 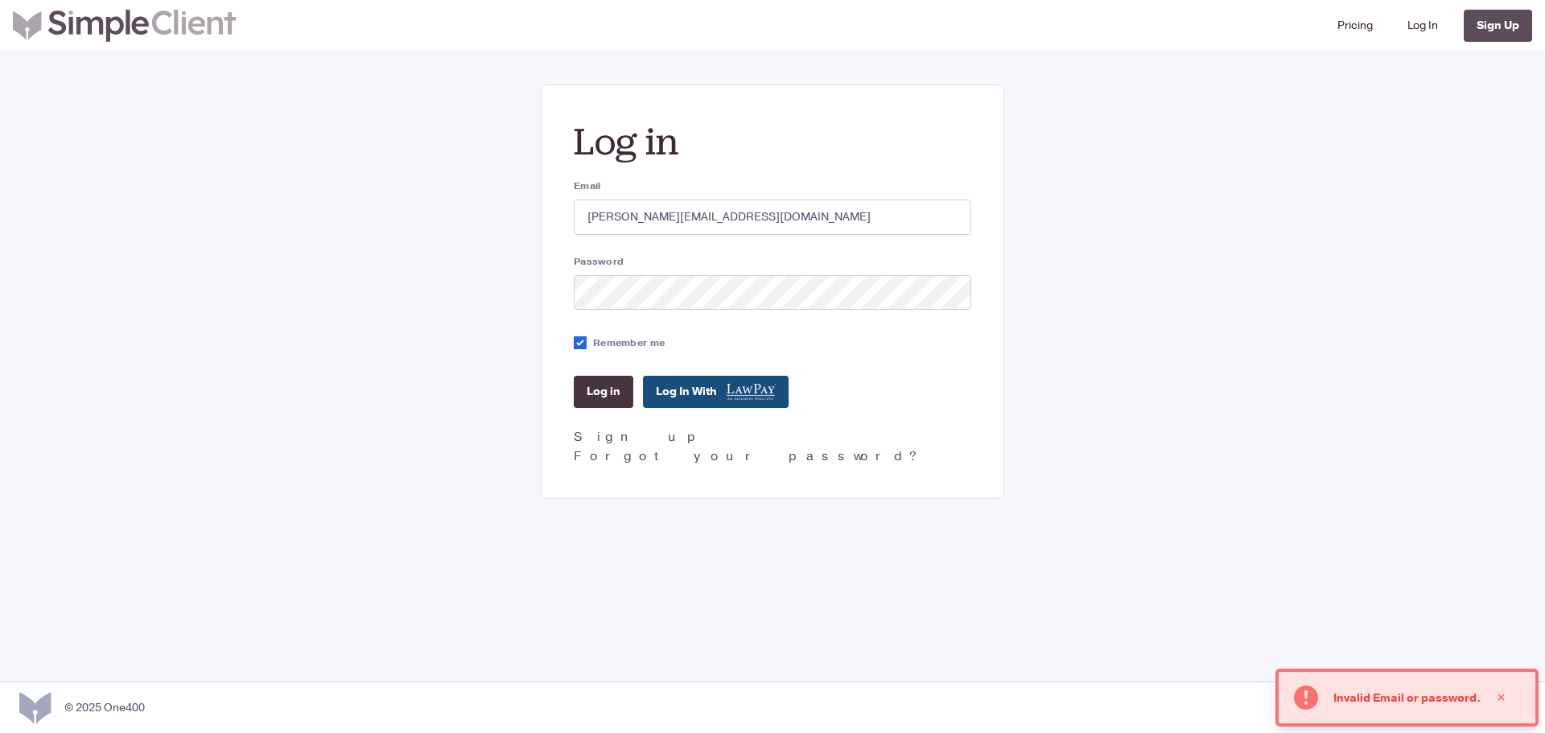 I want to click on p: Invalid Email or password., so click(x=1407, y=698).